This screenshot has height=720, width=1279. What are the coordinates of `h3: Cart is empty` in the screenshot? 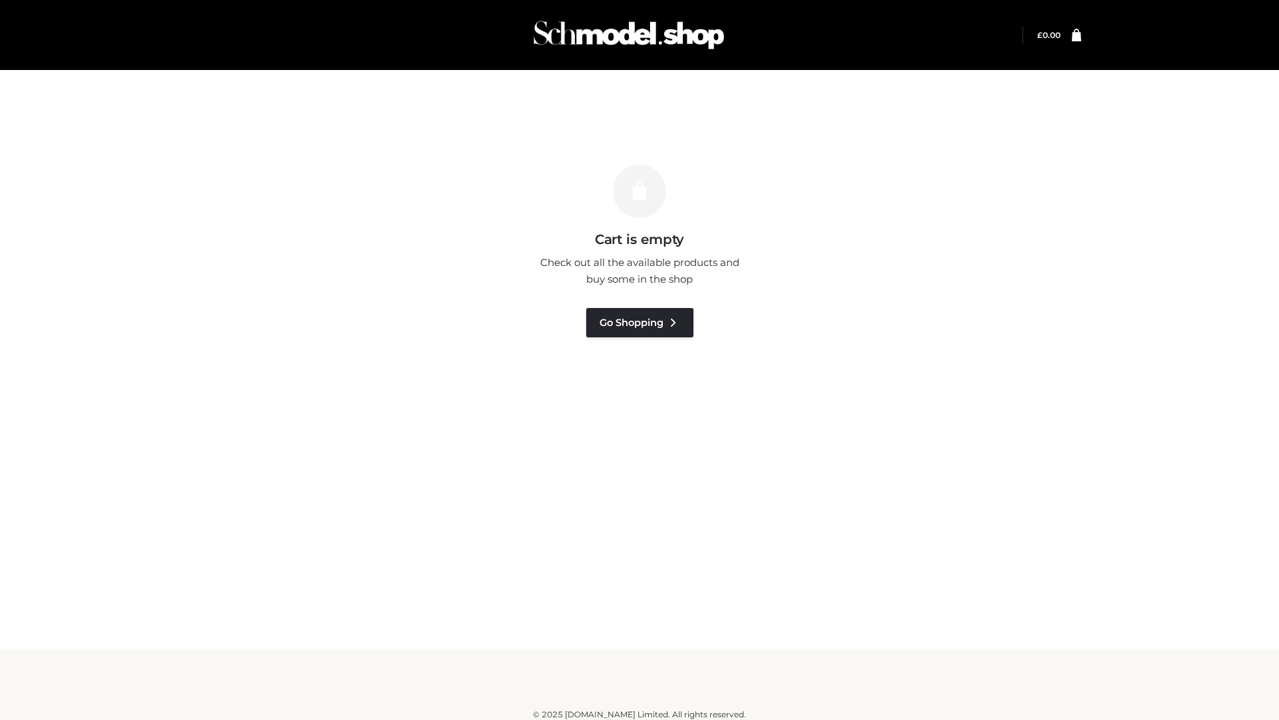 It's located at (640, 239).